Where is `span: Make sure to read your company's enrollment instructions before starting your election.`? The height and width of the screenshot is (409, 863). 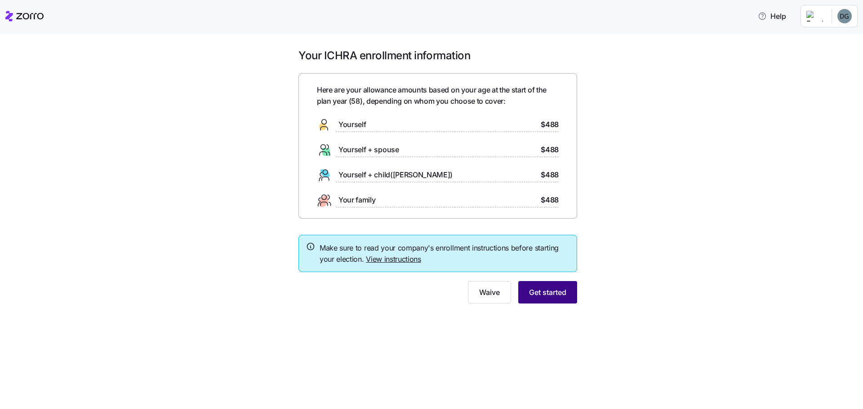 span: Make sure to read your company's enrollment instructions before starting your election. is located at coordinates (444, 254).